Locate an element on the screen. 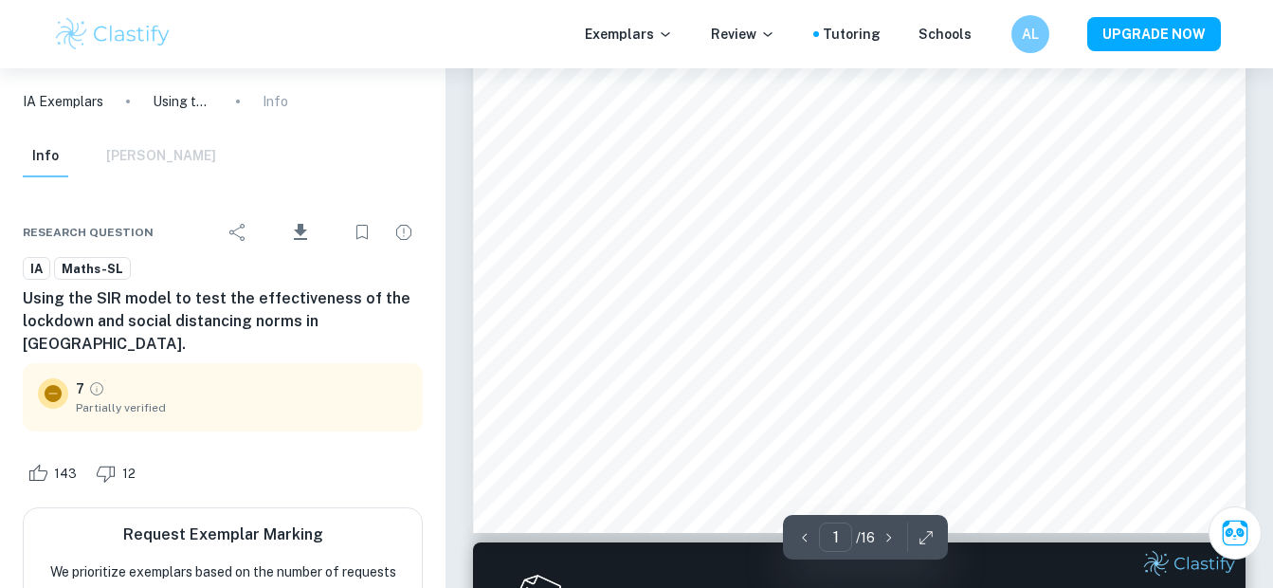  div: Like is located at coordinates (55, 473).